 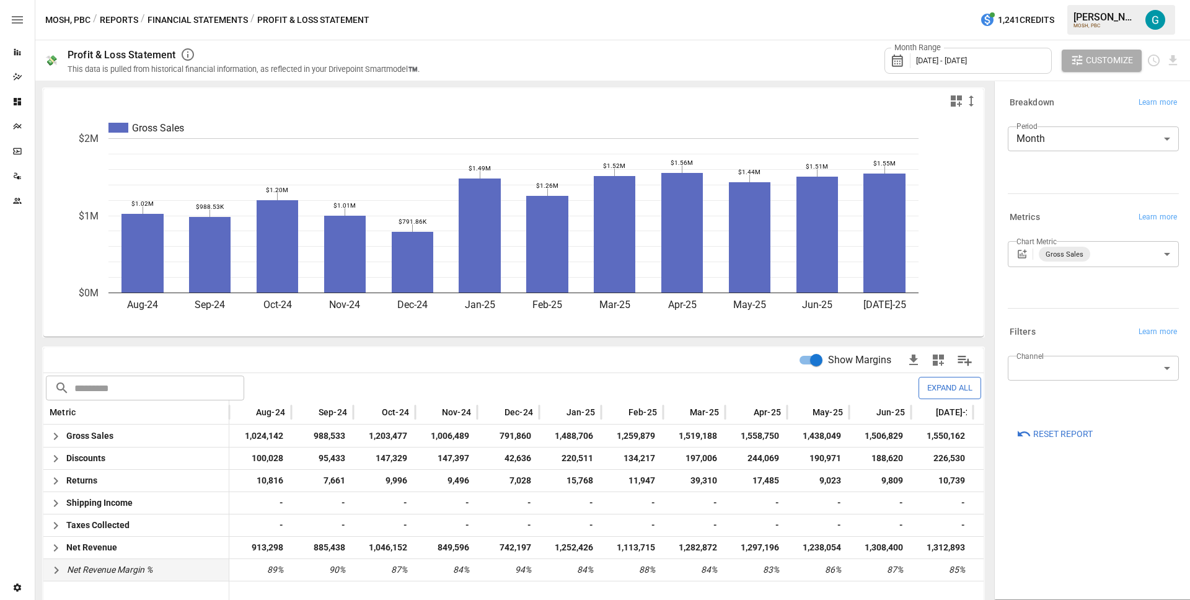 I want to click on h6: Filters, so click(x=1023, y=332).